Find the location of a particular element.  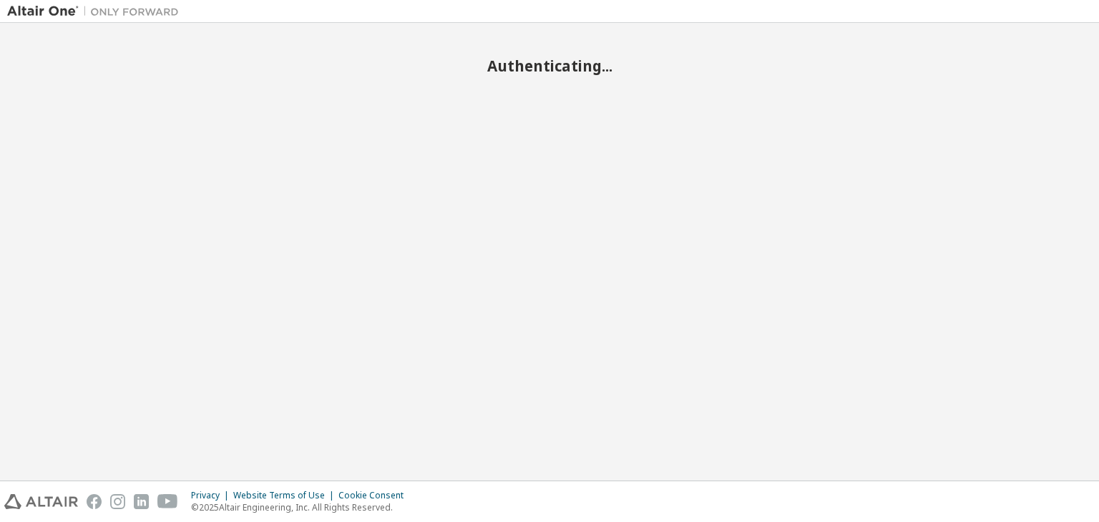

img: youtube.svg is located at coordinates (167, 501).